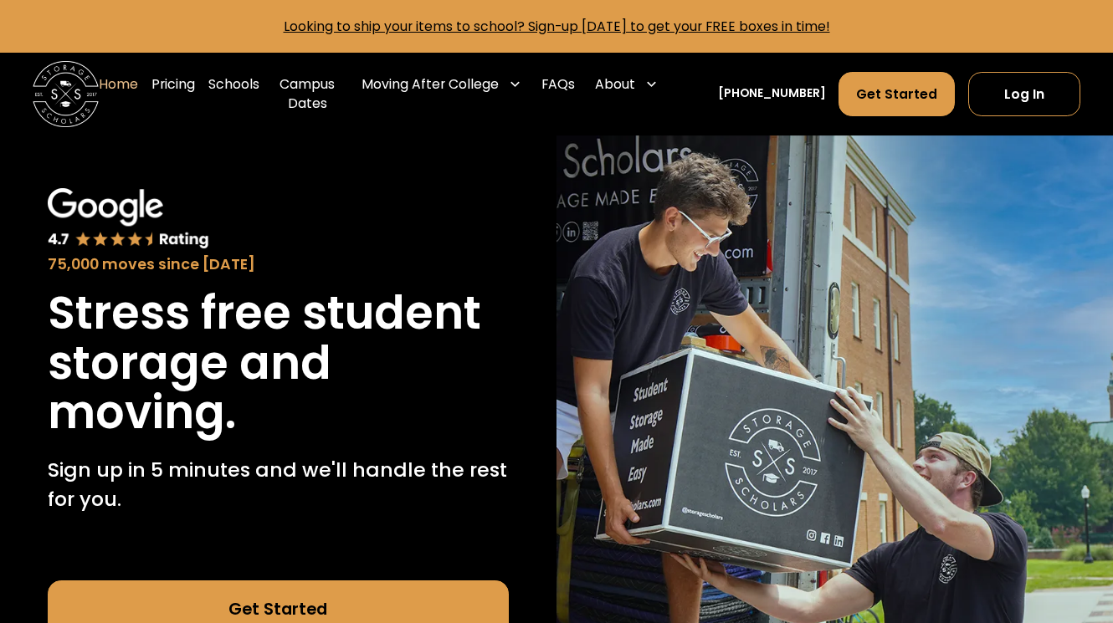 This screenshot has height=623, width=1113. What do you see at coordinates (118, 94) in the screenshot?
I see `a: Home` at bounding box center [118, 94].